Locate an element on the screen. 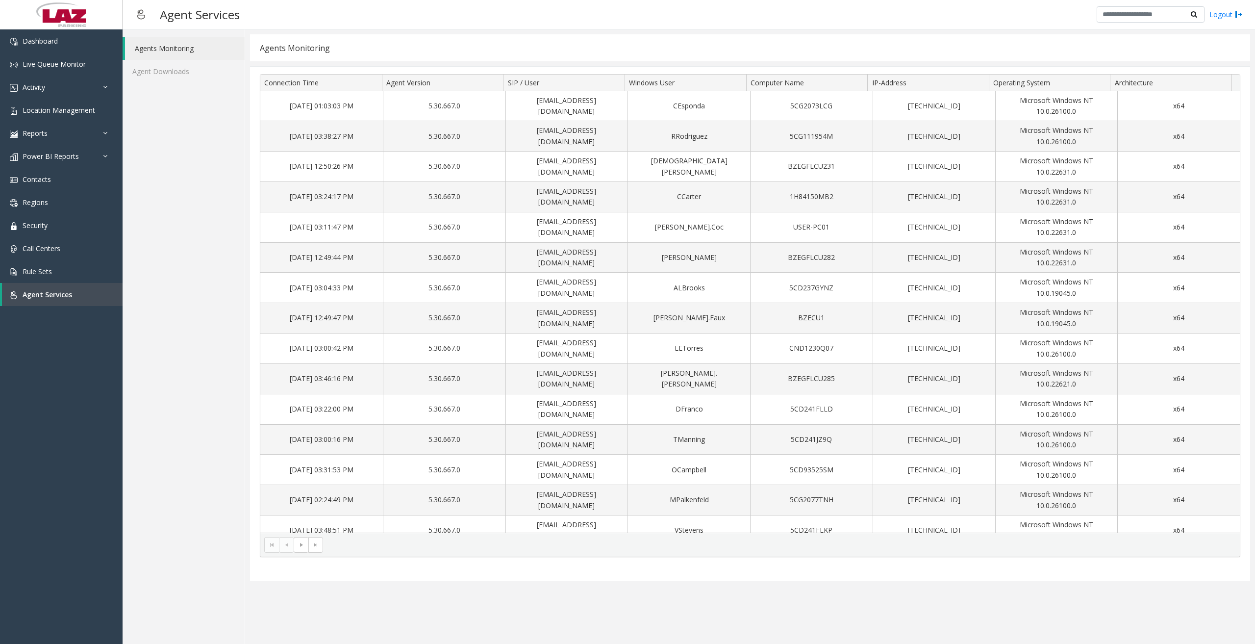 This screenshot has width=1255, height=644. a: Logout is located at coordinates (1226, 14).